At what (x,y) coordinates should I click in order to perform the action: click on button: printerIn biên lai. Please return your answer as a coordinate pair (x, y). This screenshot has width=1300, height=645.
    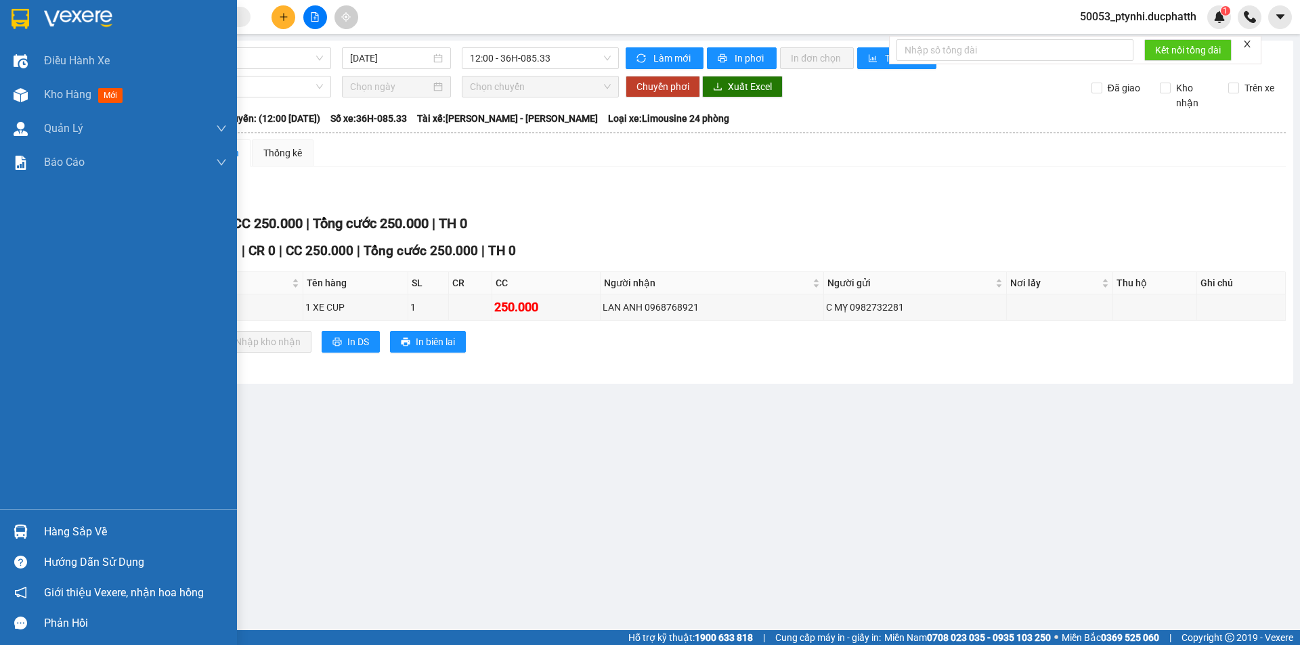
    Looking at the image, I should click on (428, 342).